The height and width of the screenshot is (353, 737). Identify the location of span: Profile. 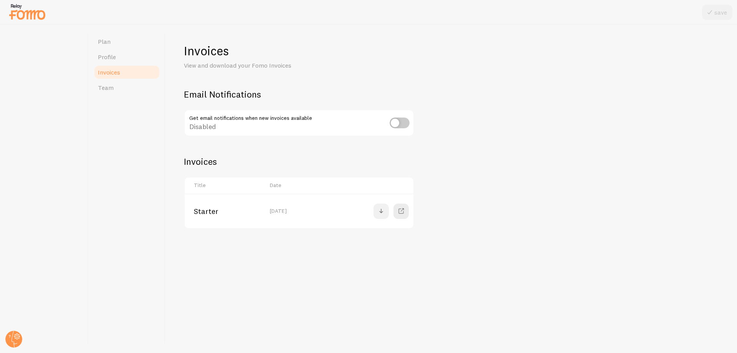
(107, 57).